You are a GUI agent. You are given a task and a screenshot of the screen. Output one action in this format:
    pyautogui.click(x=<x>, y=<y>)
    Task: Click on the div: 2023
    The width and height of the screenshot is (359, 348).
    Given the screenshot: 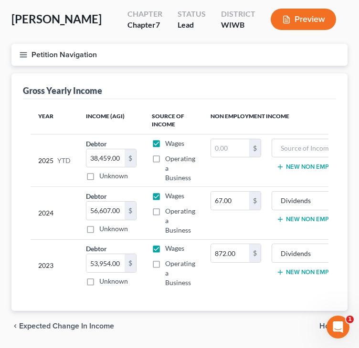 What is the action you would take?
    pyautogui.click(x=54, y=266)
    